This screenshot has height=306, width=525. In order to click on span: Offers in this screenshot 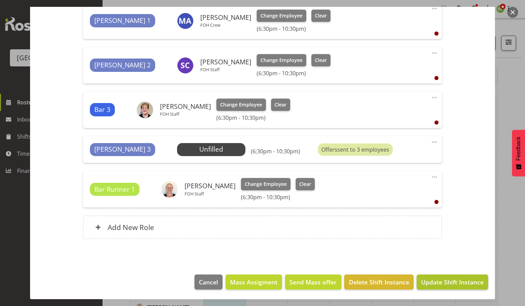, I will do `click(329, 149)`.